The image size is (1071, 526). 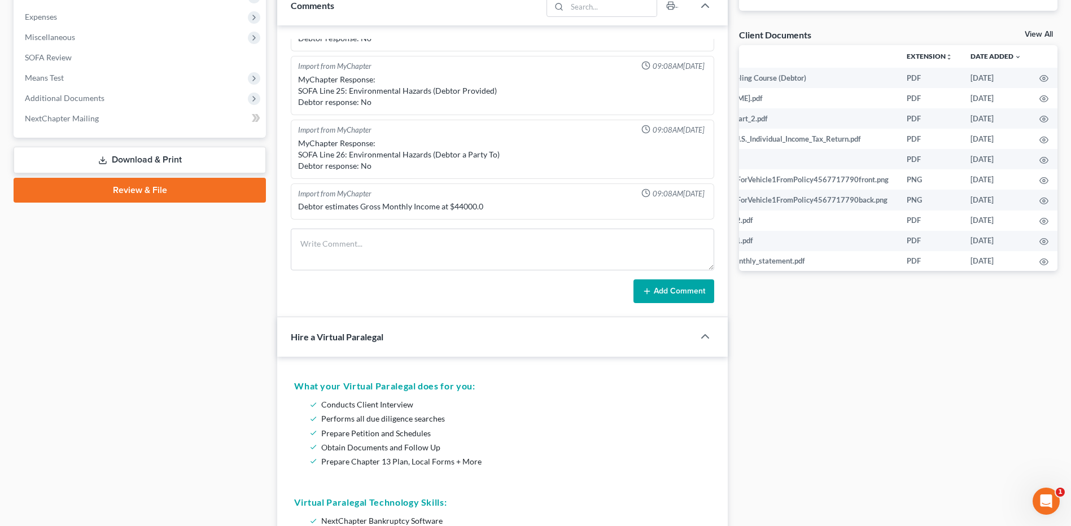 I want to click on span: NextChapter Mailing, so click(x=62, y=118).